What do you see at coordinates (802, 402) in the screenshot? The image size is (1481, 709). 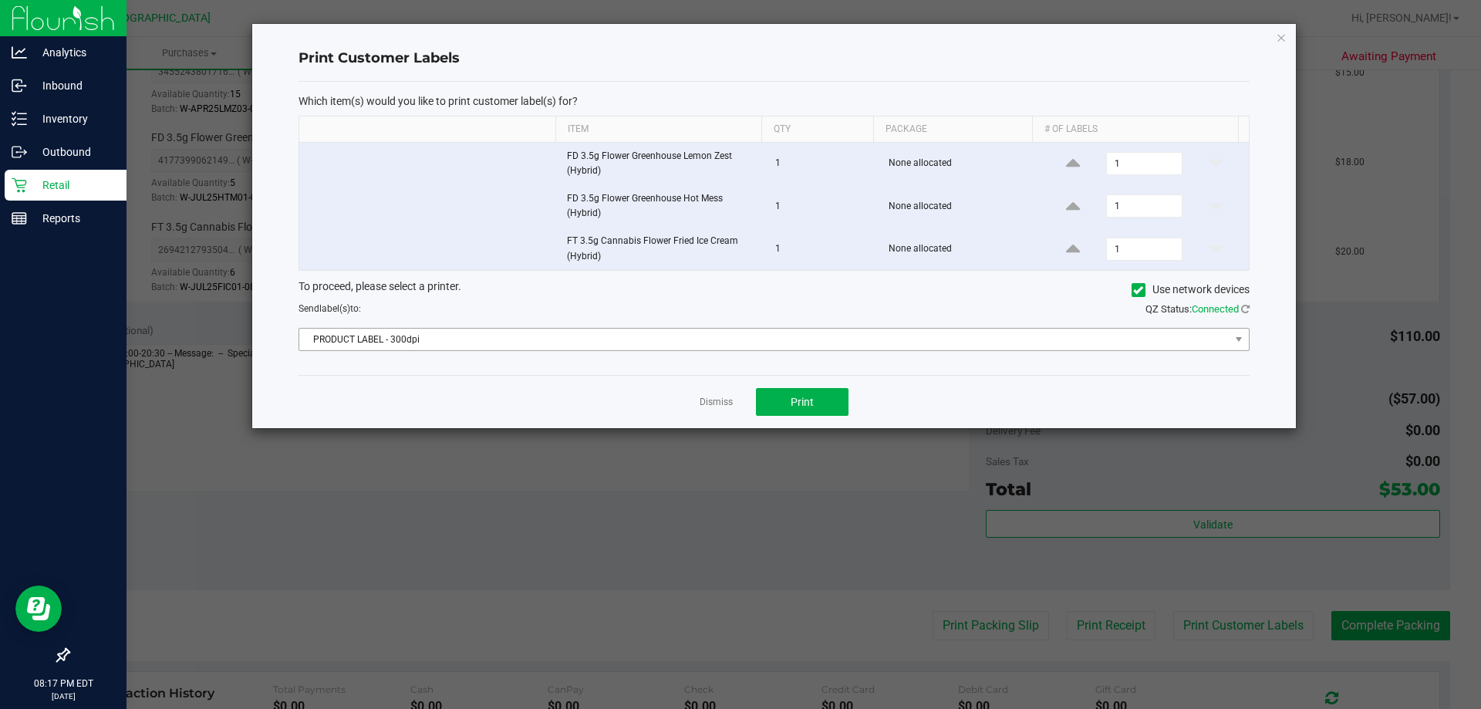 I see `span: Print` at bounding box center [802, 402].